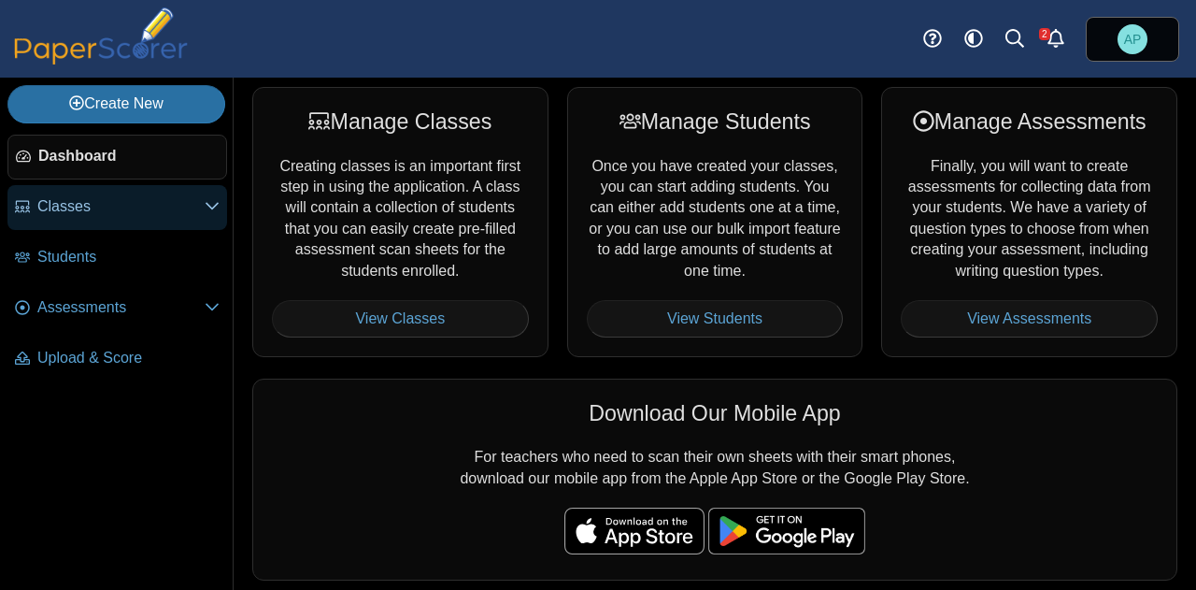 The width and height of the screenshot is (1196, 590). What do you see at coordinates (117, 157) in the screenshot?
I see `a: Dashboard` at bounding box center [117, 157].